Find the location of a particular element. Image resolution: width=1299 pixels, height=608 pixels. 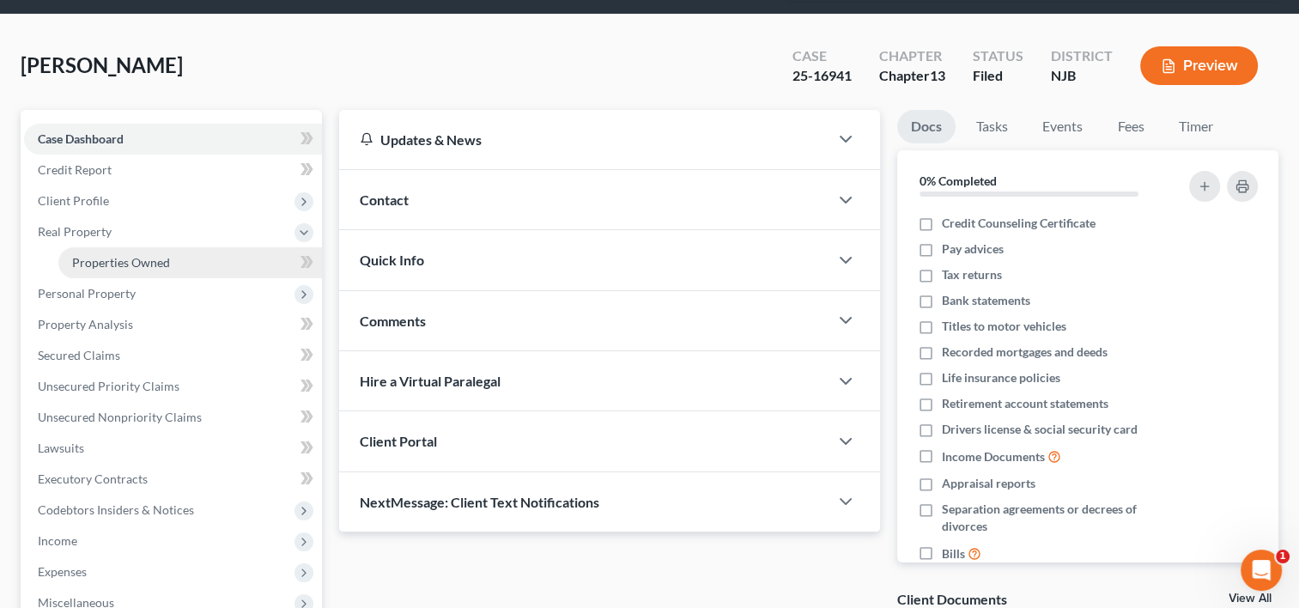

div: District is located at coordinates (1082, 56).